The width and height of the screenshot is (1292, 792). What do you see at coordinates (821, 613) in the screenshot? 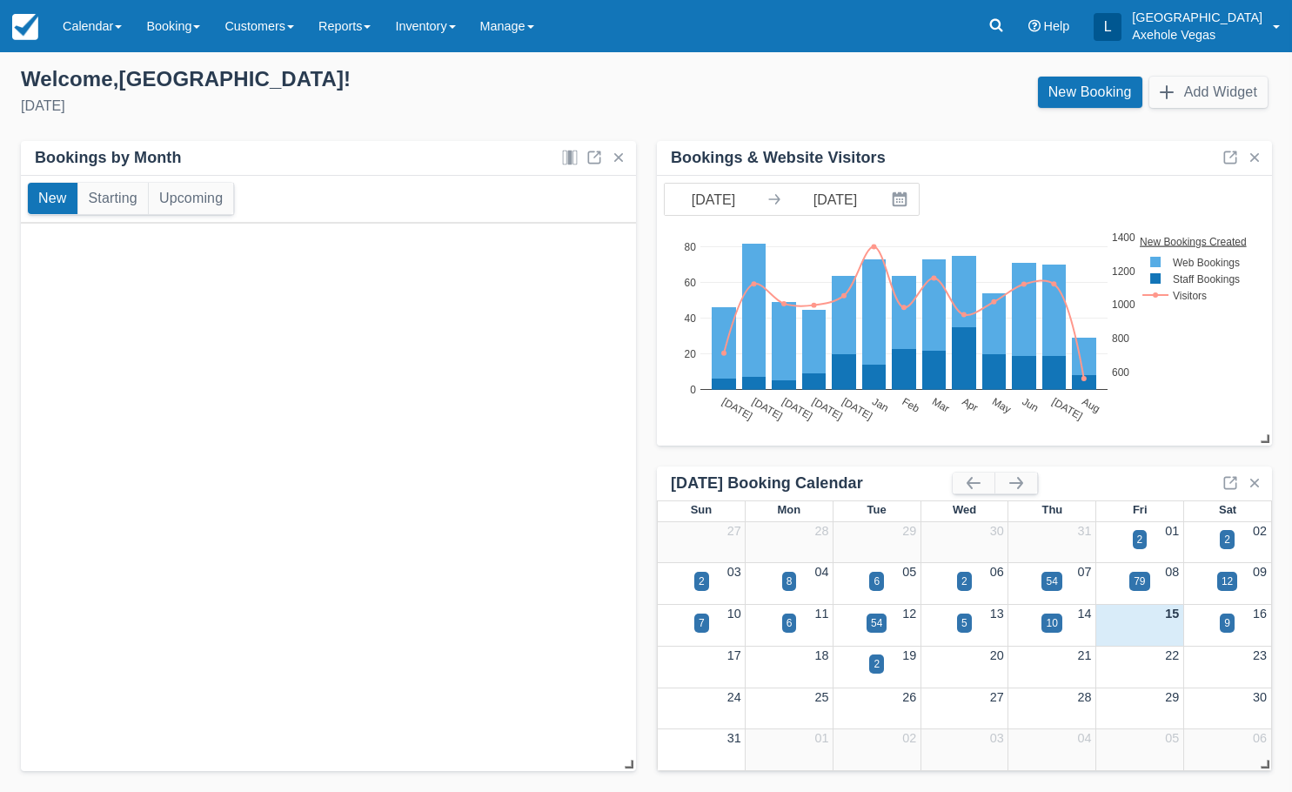
I see `a: 11` at bounding box center [821, 613].